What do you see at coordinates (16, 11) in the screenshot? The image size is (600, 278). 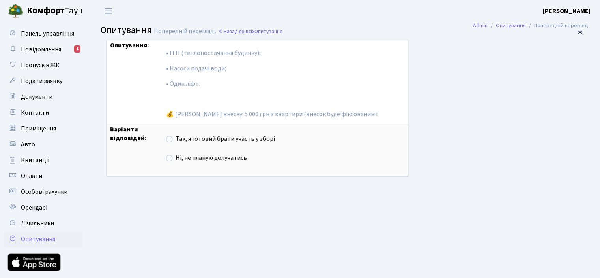 I see `img: logo.png` at bounding box center [16, 11].